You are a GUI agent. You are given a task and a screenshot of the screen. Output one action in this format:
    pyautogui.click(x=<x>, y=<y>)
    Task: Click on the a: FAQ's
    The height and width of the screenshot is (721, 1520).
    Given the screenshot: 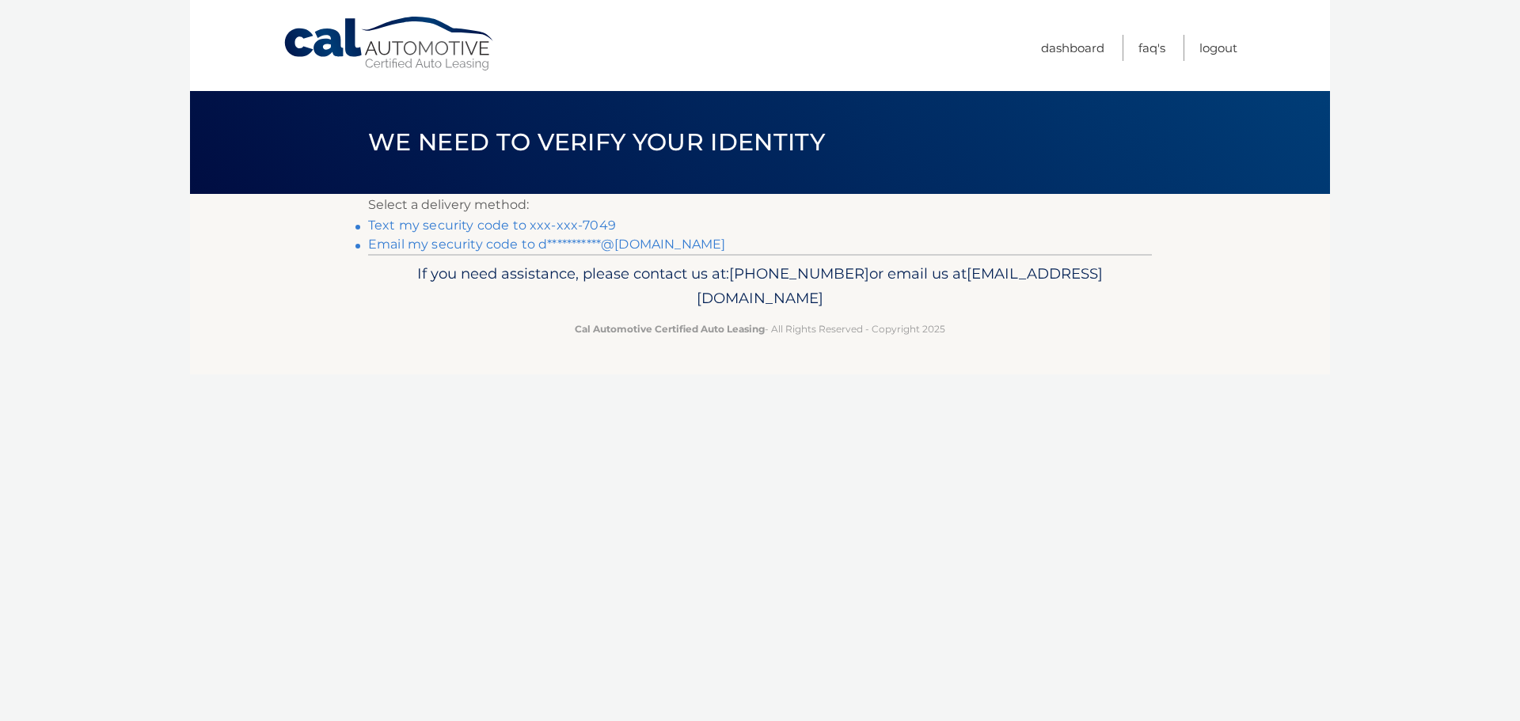 What is the action you would take?
    pyautogui.click(x=1152, y=48)
    